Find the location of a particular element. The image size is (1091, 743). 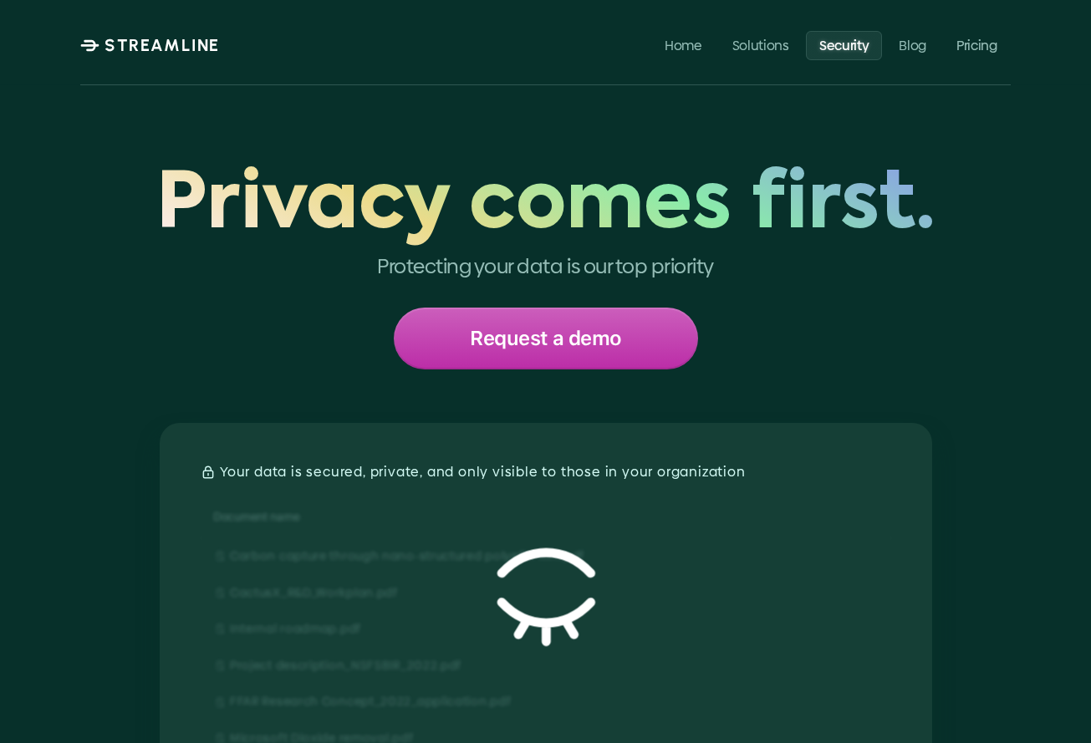

a: Home is located at coordinates (683, 44).